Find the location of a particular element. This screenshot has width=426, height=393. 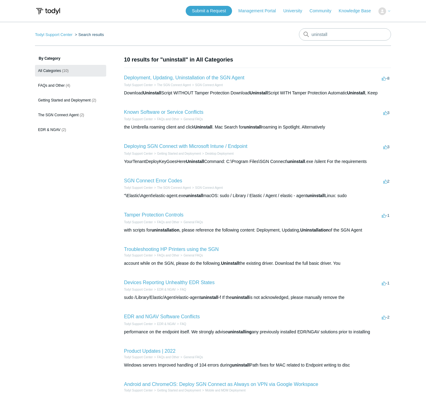

a: SGN Connect Agent is located at coordinates (209, 85).